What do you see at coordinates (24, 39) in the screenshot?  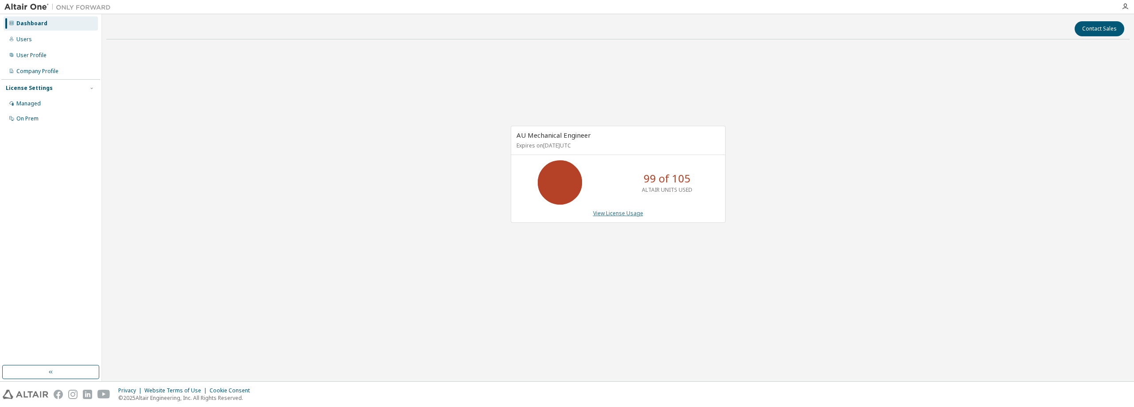 I see `div: Users` at bounding box center [24, 39].